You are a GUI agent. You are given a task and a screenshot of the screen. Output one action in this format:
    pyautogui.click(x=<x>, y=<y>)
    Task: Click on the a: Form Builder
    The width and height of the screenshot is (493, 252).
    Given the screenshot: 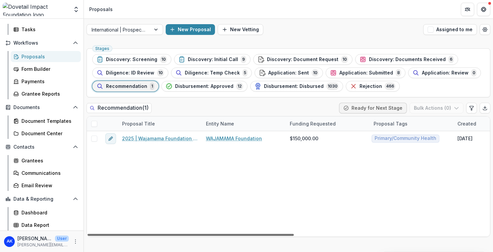 What is the action you would take?
    pyautogui.click(x=46, y=69)
    